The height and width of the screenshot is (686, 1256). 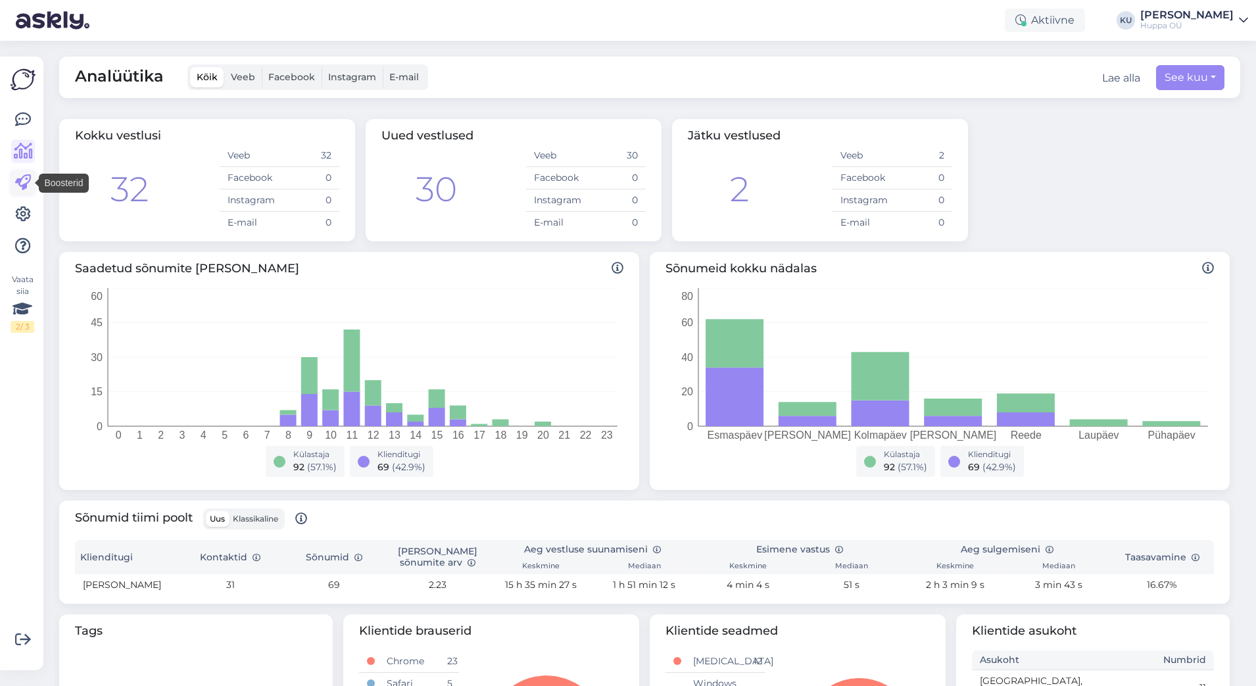 What do you see at coordinates (592, 549) in the screenshot?
I see `th: Aeg vestluse suunamiseni` at bounding box center [592, 549].